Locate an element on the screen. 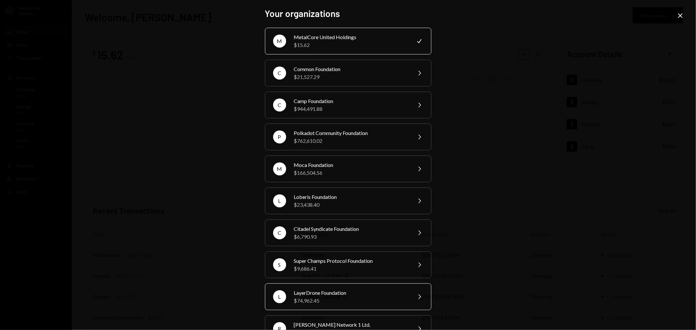 Image resolution: width=696 pixels, height=330 pixels. button: LLayerDrone Foundation$74,962.45 is located at coordinates (348, 297).